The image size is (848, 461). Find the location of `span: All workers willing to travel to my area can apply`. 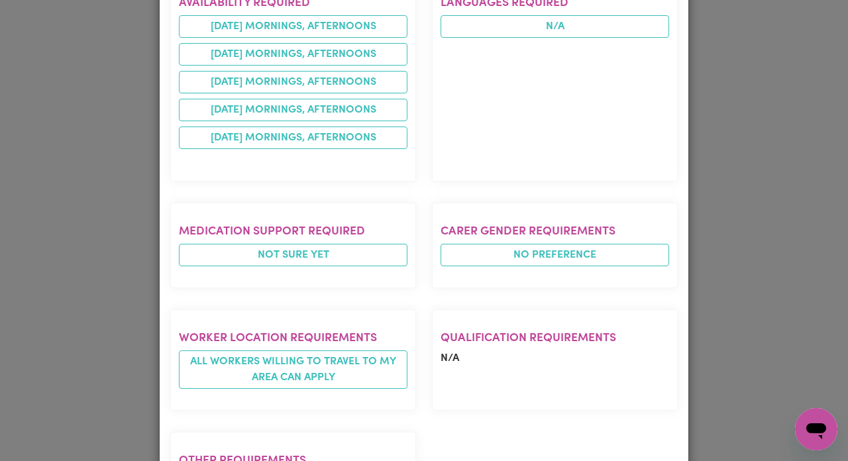

span: All workers willing to travel to my area can apply is located at coordinates (293, 370).